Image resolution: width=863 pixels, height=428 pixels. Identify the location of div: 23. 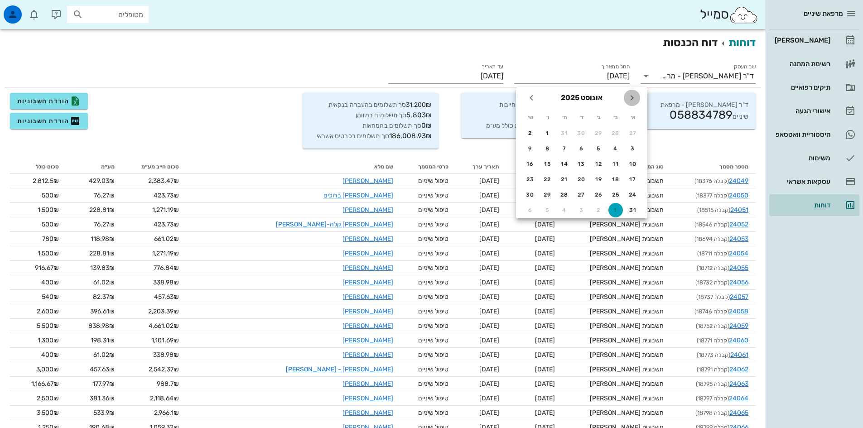
(531, 179).